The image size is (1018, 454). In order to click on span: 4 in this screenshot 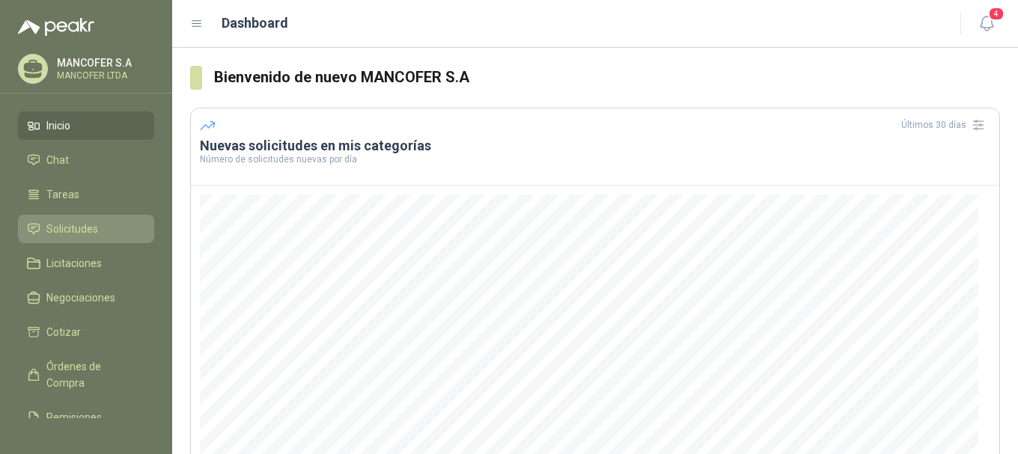, I will do `click(996, 13)`.